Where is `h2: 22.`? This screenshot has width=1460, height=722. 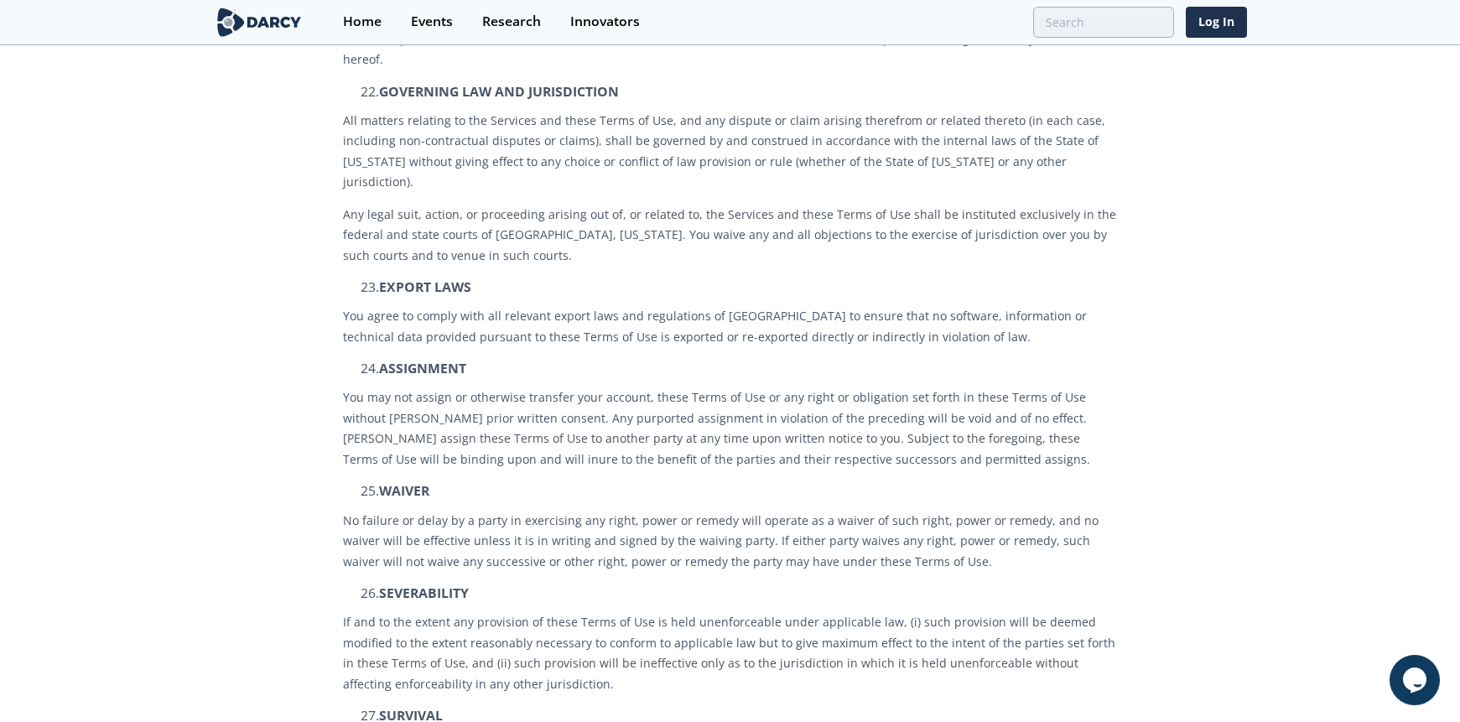
h2: 22. is located at coordinates (731, 96).